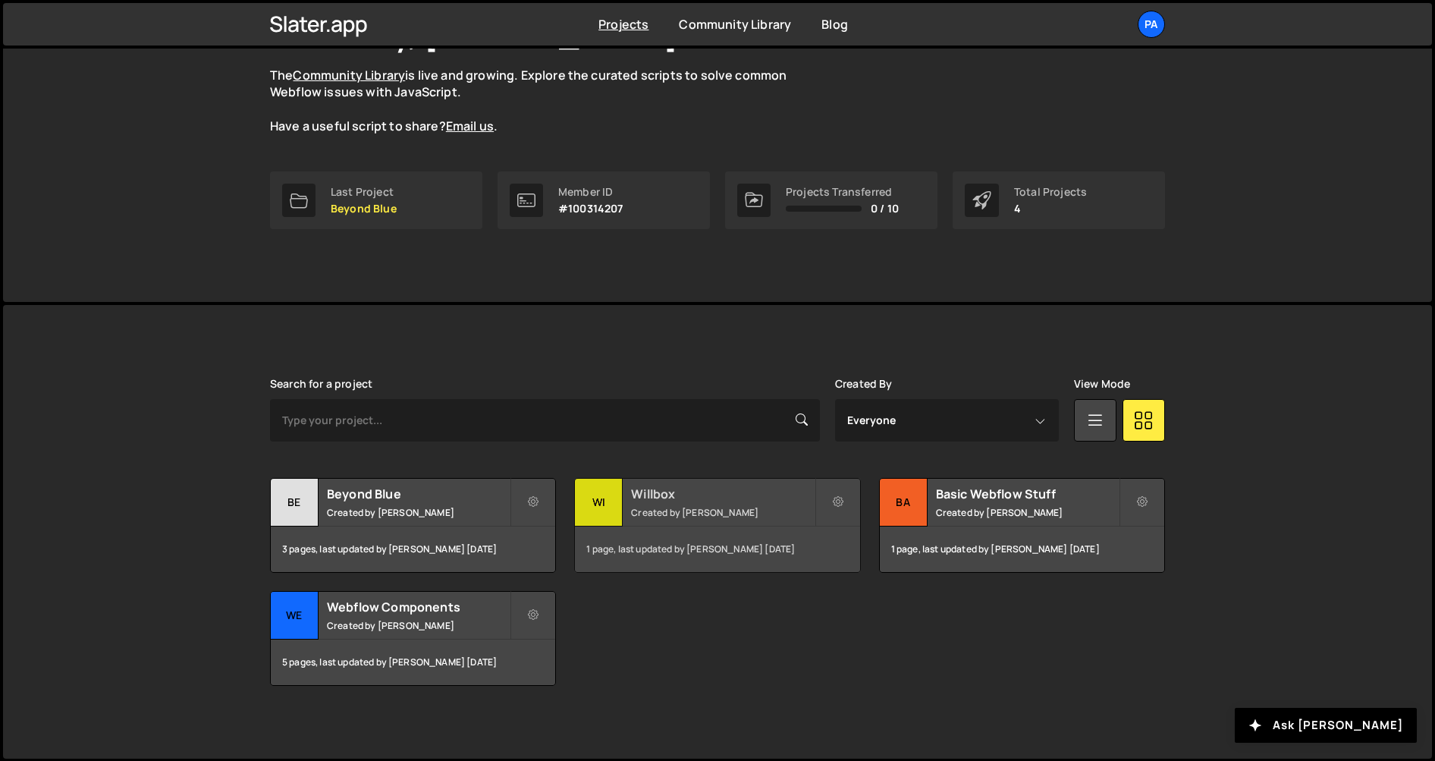 The image size is (1435, 761). Describe the element at coordinates (321, 384) in the screenshot. I see `label: Search for a project` at that location.